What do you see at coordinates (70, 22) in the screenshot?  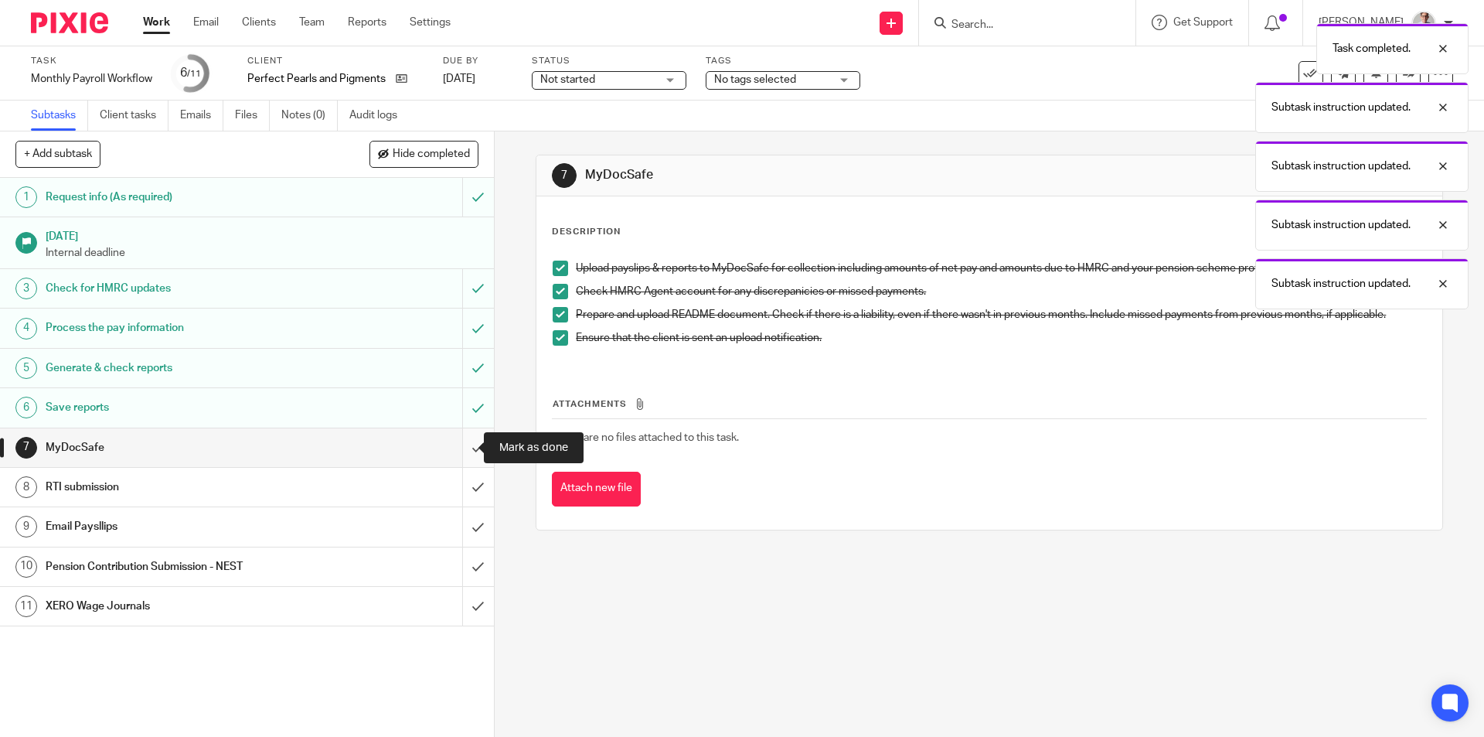 I see `img: Pixie` at bounding box center [70, 22].